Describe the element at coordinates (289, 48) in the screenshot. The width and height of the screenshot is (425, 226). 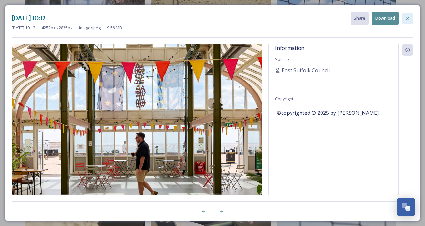
I see `span: Information` at that location.